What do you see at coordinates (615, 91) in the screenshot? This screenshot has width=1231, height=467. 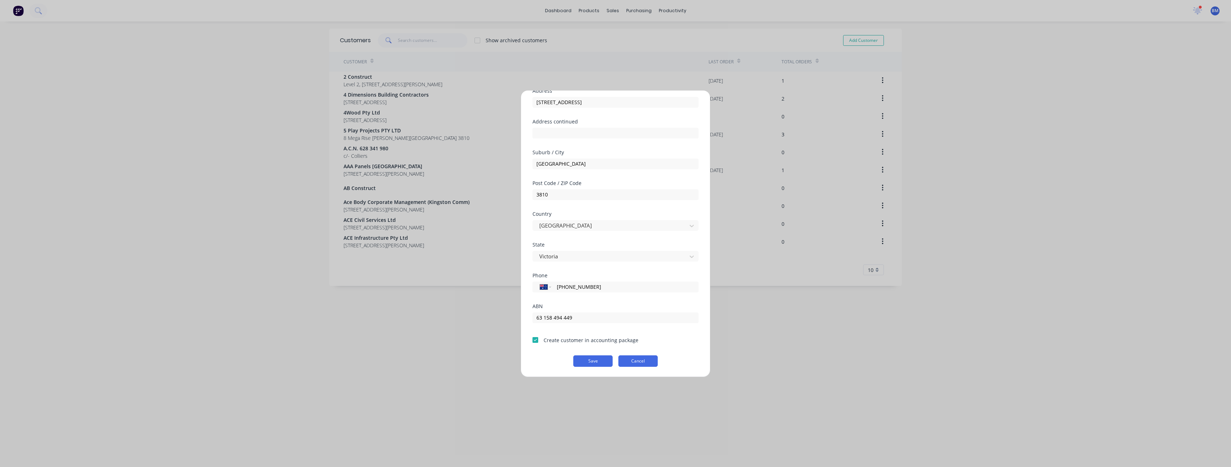 I see `div: Address` at bounding box center [615, 91].